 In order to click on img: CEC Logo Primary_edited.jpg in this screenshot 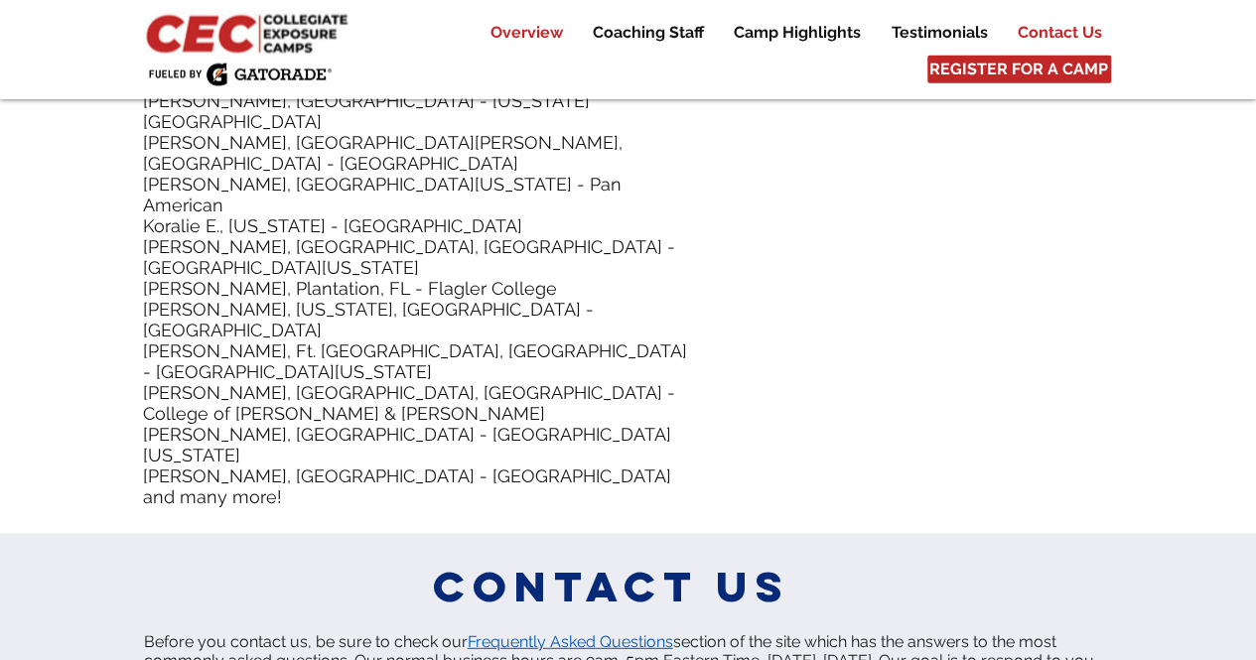, I will do `click(249, 33)`.